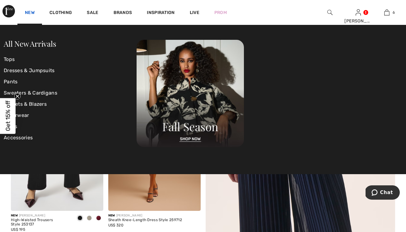  Describe the element at coordinates (9, 11) in the screenshot. I see `a: 1ère Avenue` at that location.